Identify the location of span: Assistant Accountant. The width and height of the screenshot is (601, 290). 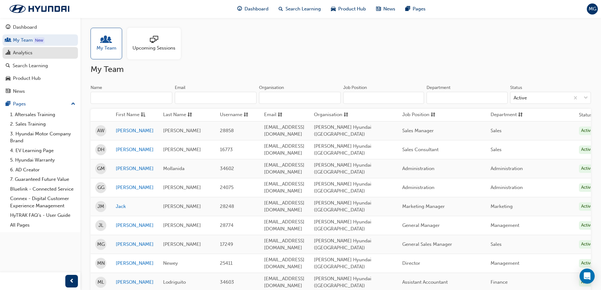
(425, 282).